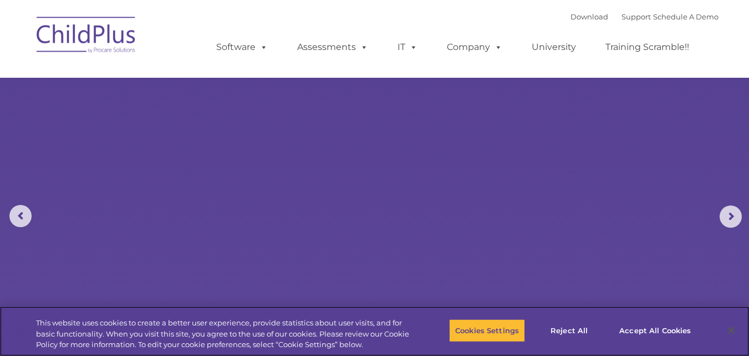  What do you see at coordinates (554, 47) in the screenshot?
I see `a: University` at bounding box center [554, 47].